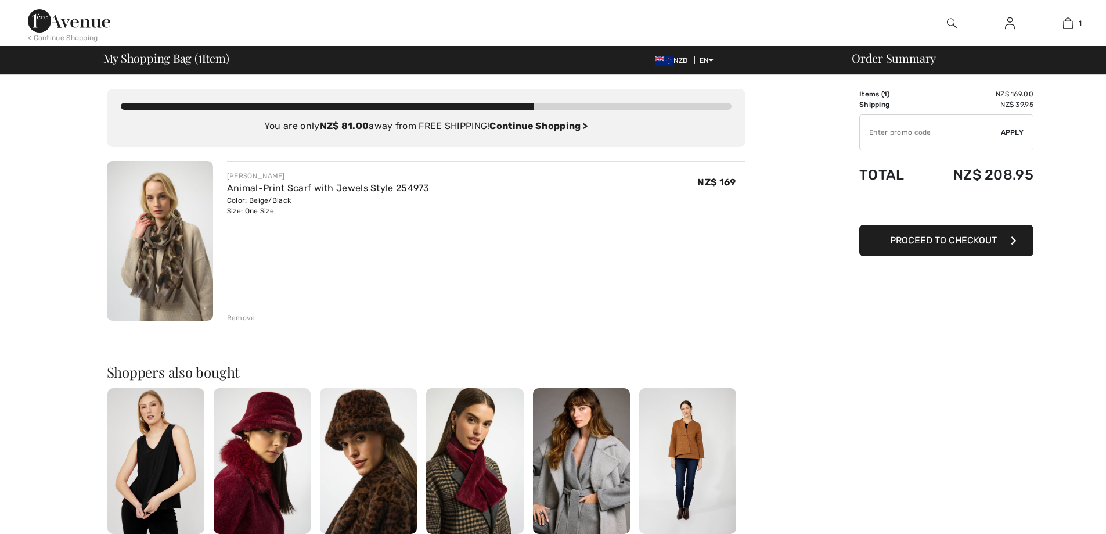 This screenshot has width=1106, height=534. What do you see at coordinates (930, 132) in the screenshot?
I see `input: Promo code` at bounding box center [930, 132].